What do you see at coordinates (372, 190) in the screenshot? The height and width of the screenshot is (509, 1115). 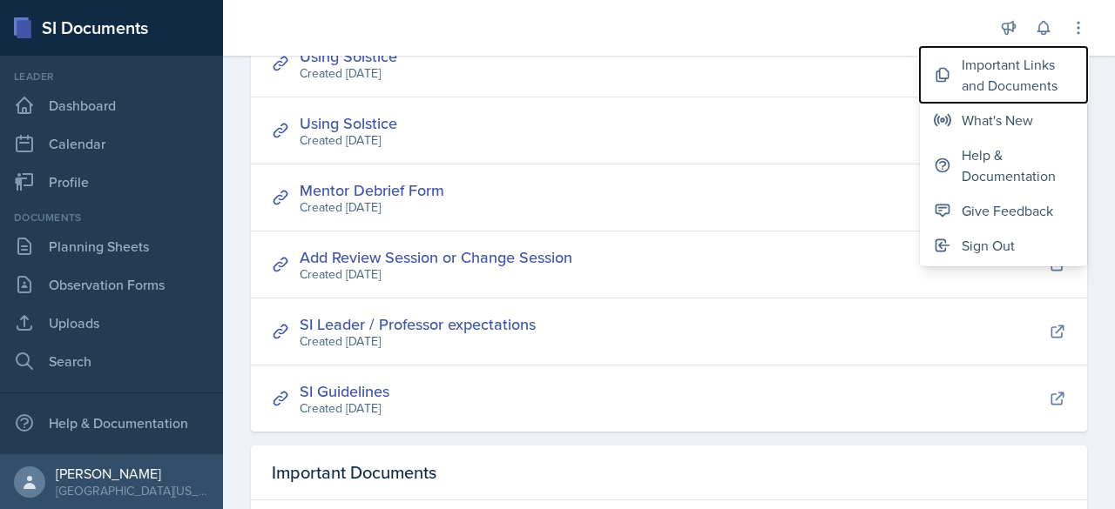 I see `a: Mentor Debrief Form` at bounding box center [372, 190].